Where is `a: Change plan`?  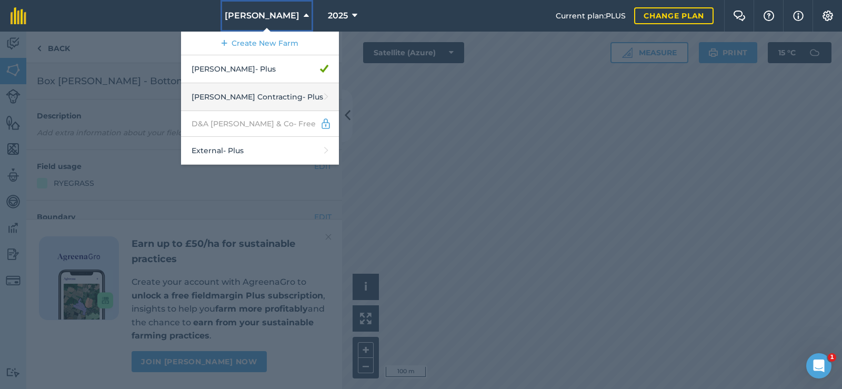 a: Change plan is located at coordinates (673, 16).